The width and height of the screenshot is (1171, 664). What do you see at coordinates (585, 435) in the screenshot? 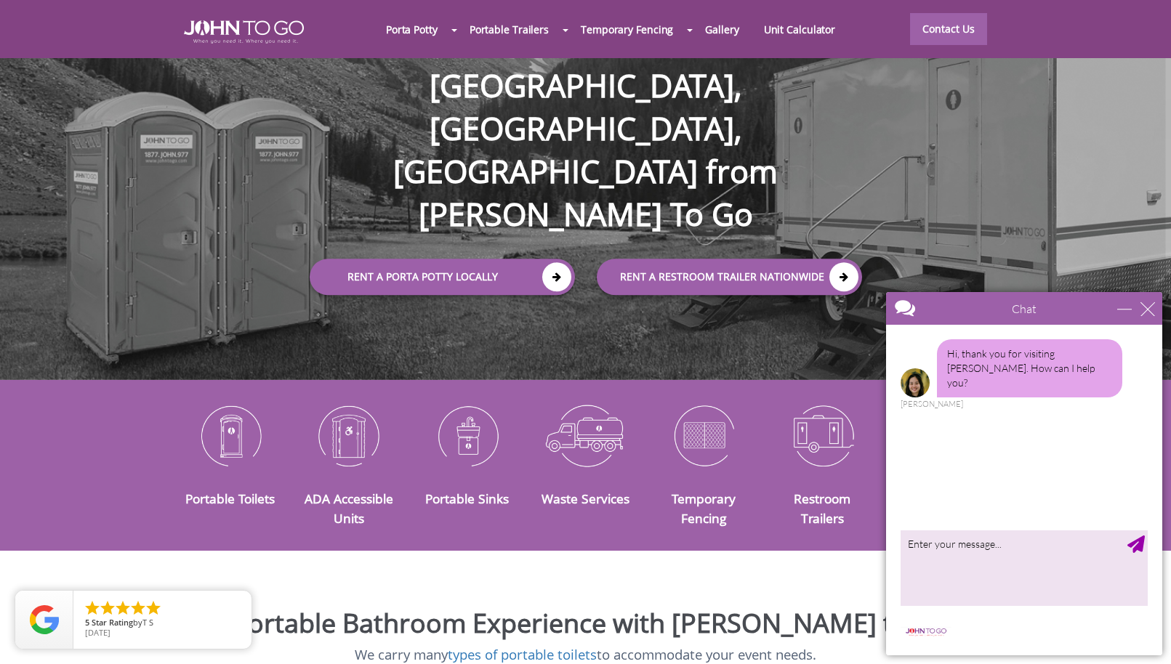
I see `img: Waste-Services-icon_N.png` at bounding box center [585, 435].